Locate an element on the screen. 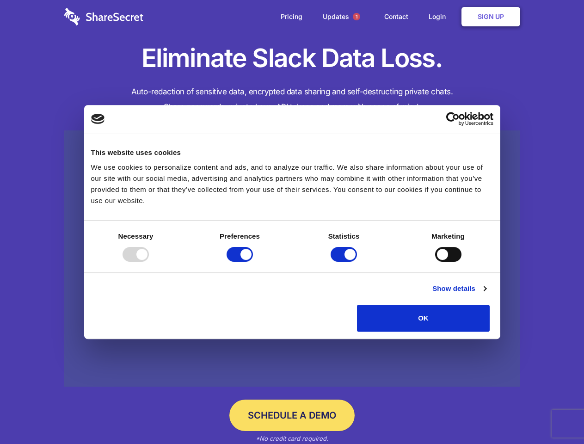 Image resolution: width=584 pixels, height=444 pixels. a: Contact is located at coordinates (396, 17).